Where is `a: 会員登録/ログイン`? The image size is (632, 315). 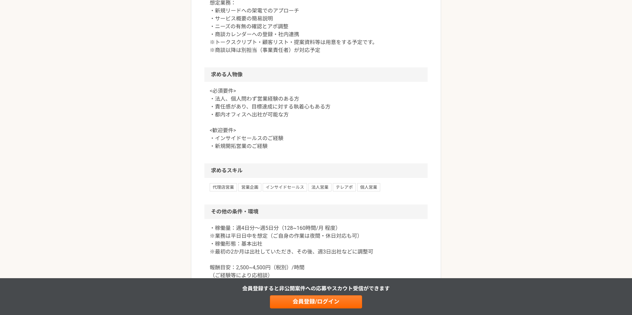 a: 会員登録/ログイン is located at coordinates (316, 302).